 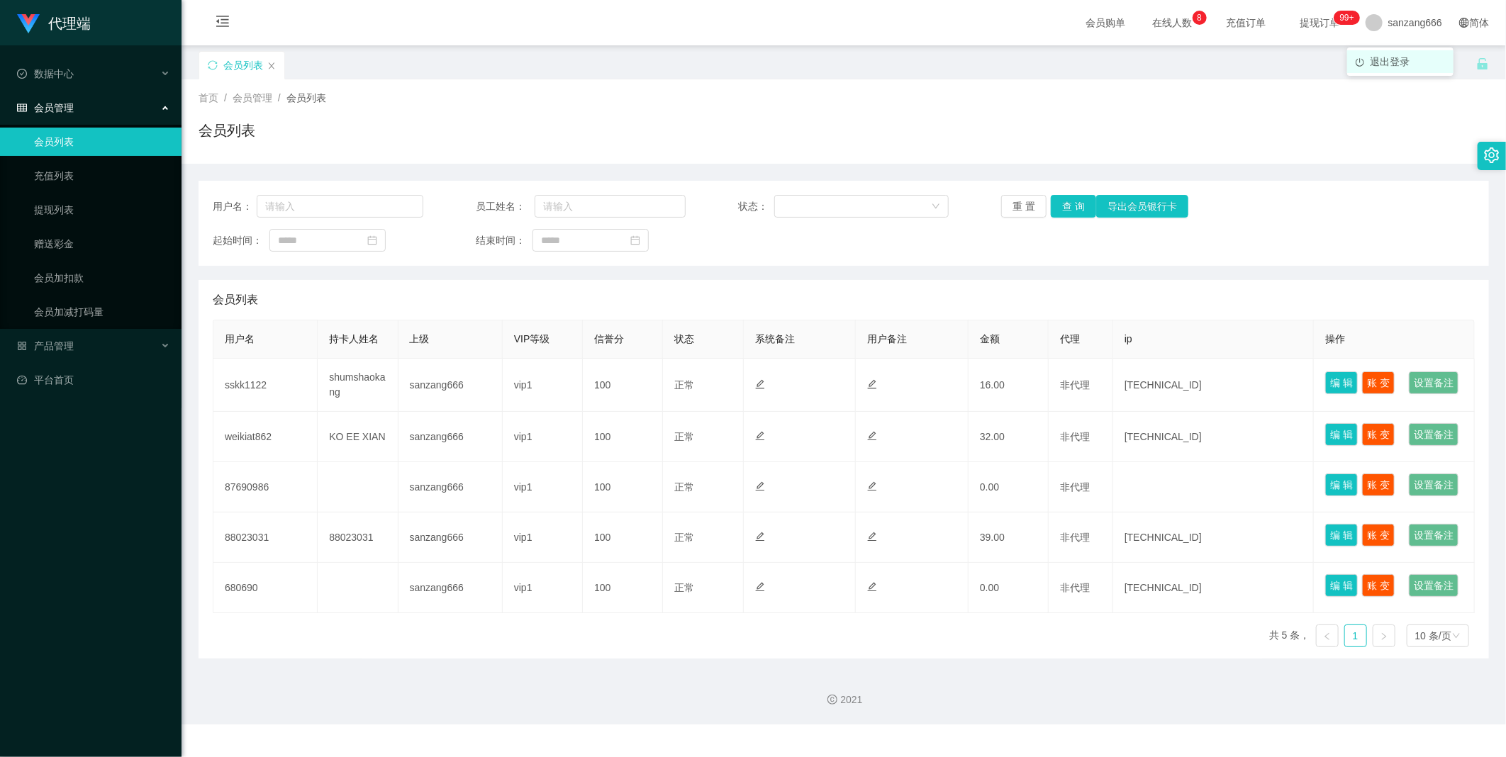 What do you see at coordinates (102, 210) in the screenshot?
I see `a: 提现列表` at bounding box center [102, 210].